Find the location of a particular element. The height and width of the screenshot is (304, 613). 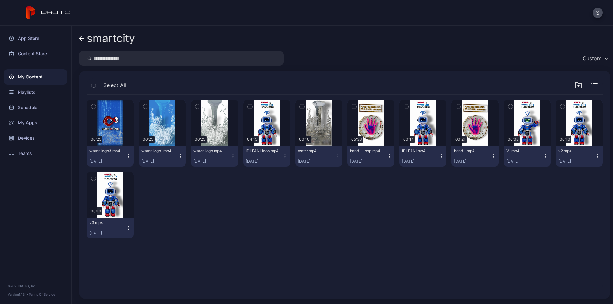

div: water_logo3.mp4 is located at coordinates (107, 151).